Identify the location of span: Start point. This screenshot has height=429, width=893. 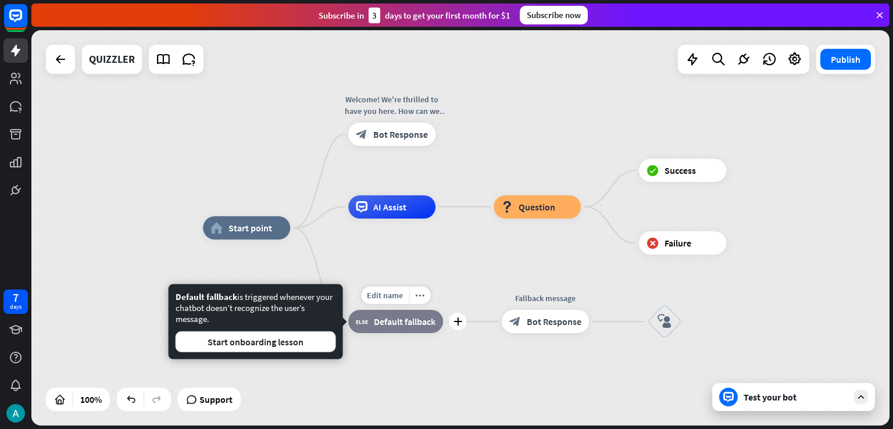
(250, 228).